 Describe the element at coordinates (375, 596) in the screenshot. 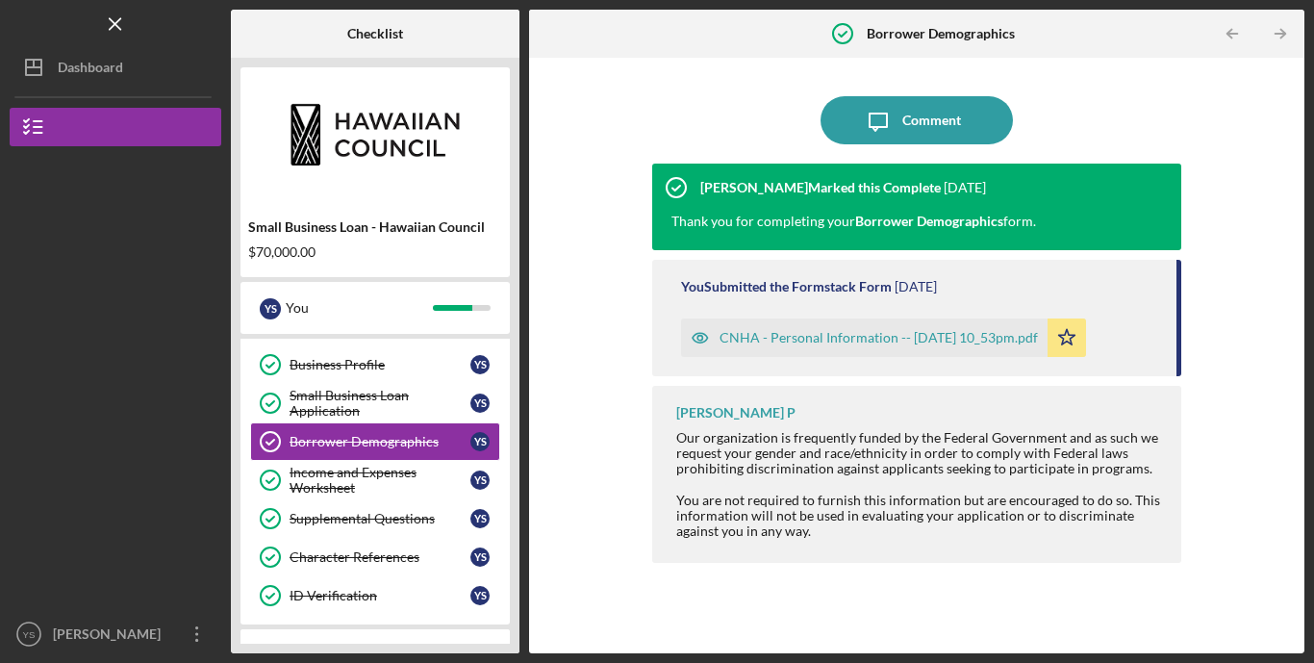

I see `a: ID VerificationYS` at that location.